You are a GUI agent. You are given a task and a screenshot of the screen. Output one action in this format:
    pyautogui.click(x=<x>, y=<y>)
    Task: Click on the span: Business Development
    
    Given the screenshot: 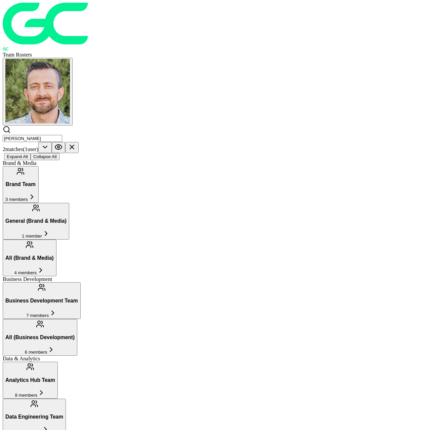 What is the action you would take?
    pyautogui.click(x=27, y=279)
    